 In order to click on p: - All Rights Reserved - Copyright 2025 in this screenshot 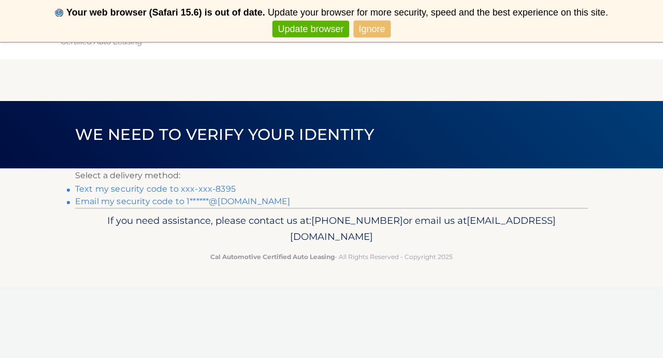, I will do `click(332, 257)`.